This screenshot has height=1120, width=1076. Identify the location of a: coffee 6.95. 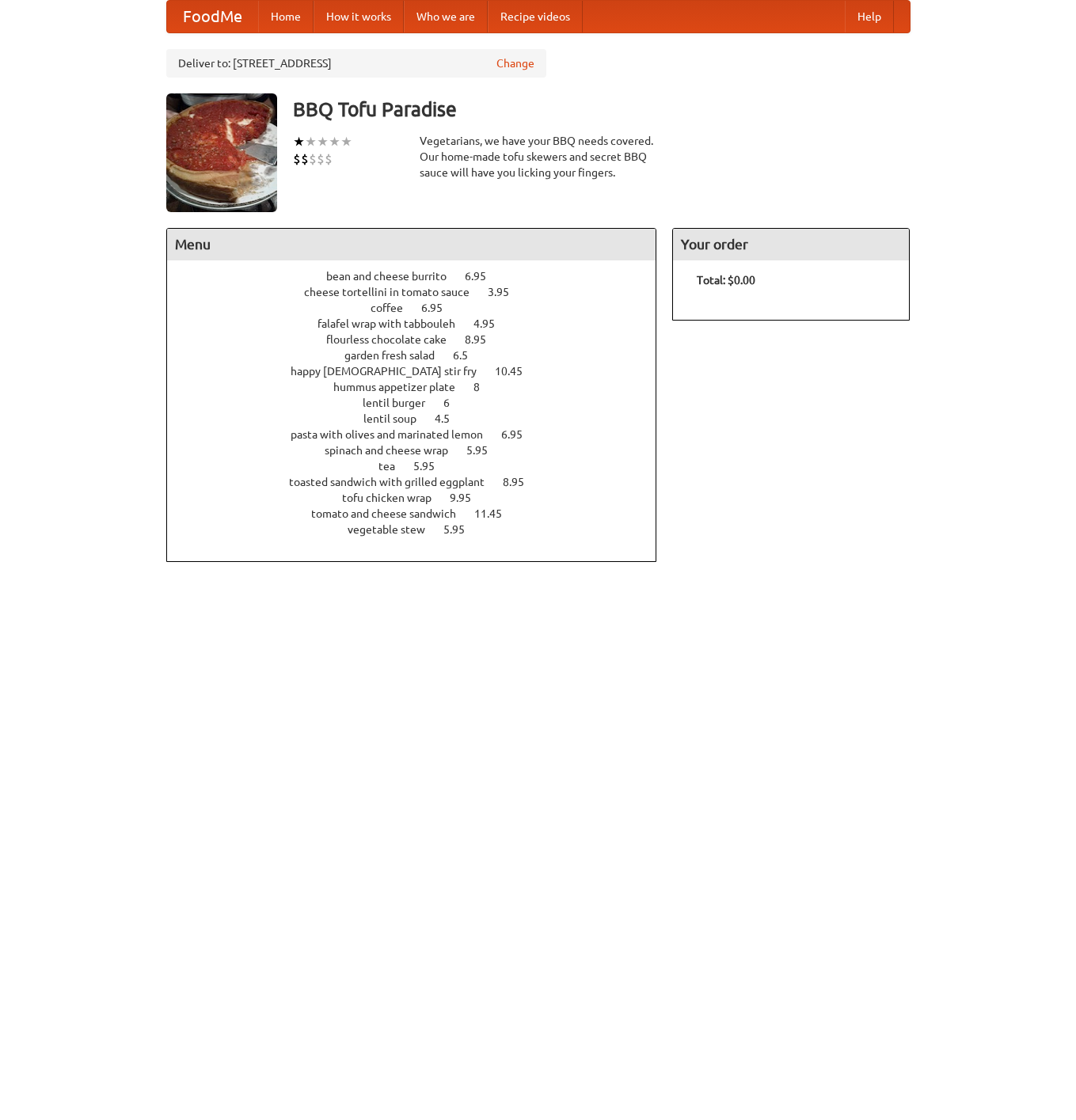
(421, 308).